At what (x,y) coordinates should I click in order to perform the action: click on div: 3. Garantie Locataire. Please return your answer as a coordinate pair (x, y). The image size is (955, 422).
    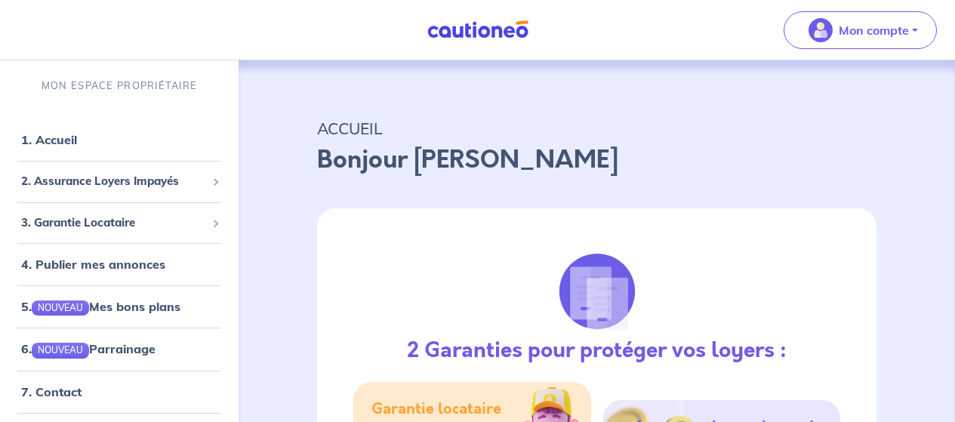
    Looking at the image, I should click on (119, 223).